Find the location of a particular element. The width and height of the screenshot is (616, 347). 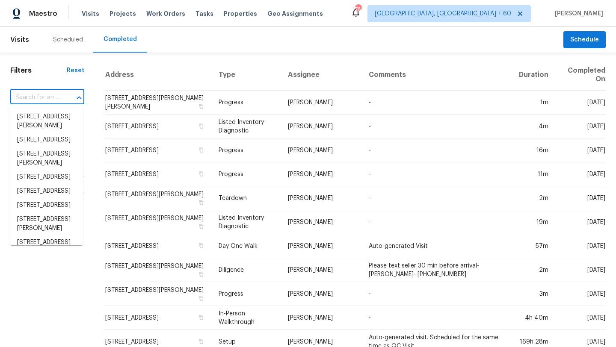

td: 11m is located at coordinates (533, 175).